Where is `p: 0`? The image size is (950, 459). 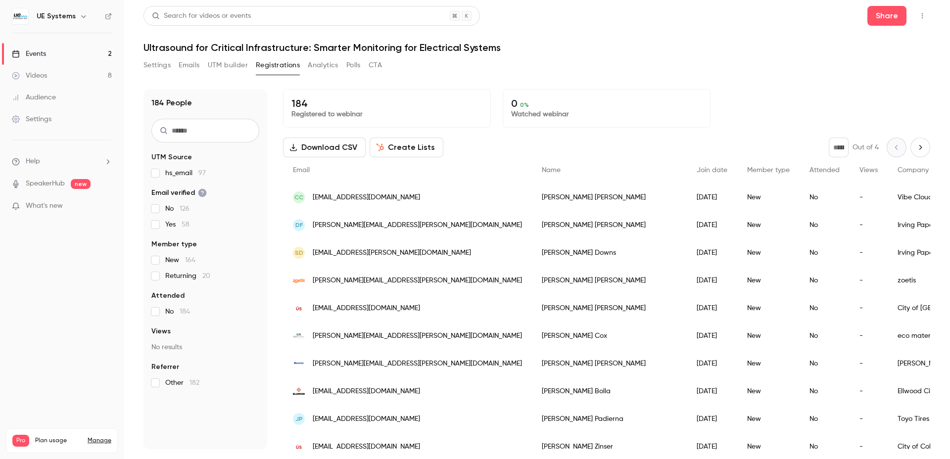 p: 0 is located at coordinates (606, 103).